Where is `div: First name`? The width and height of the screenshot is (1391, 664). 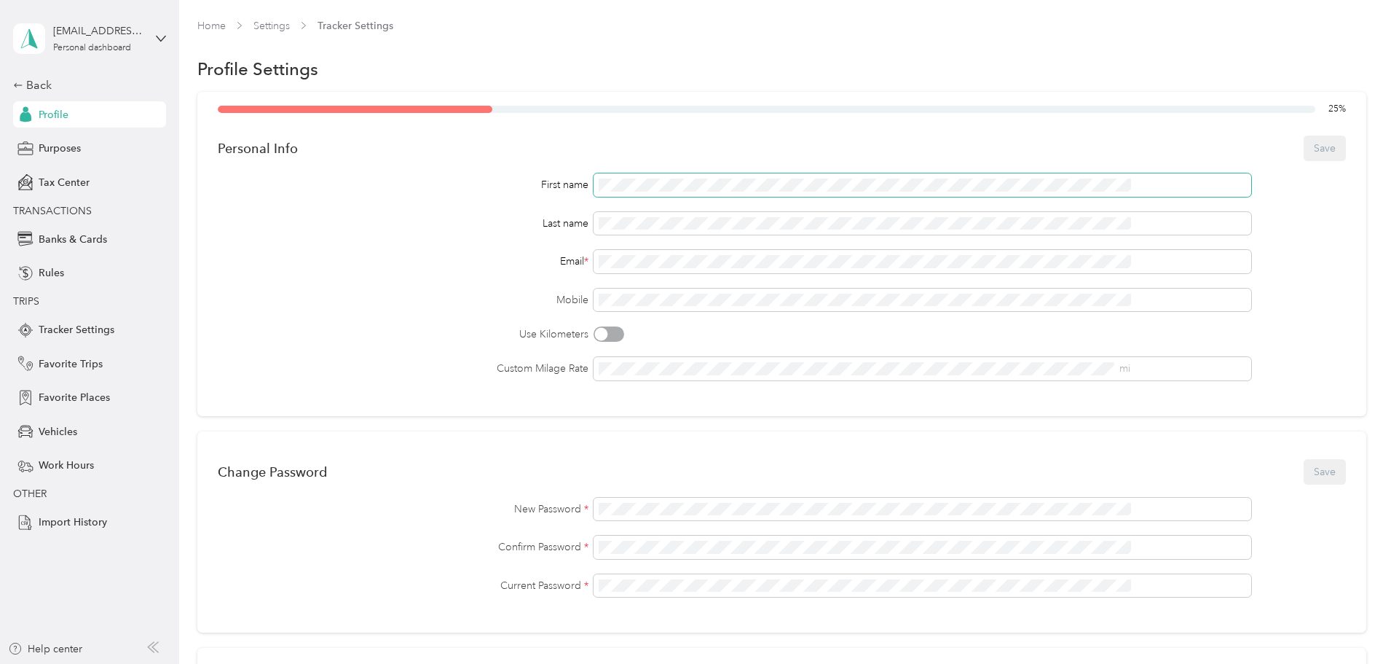 div: First name is located at coordinates (403, 184).